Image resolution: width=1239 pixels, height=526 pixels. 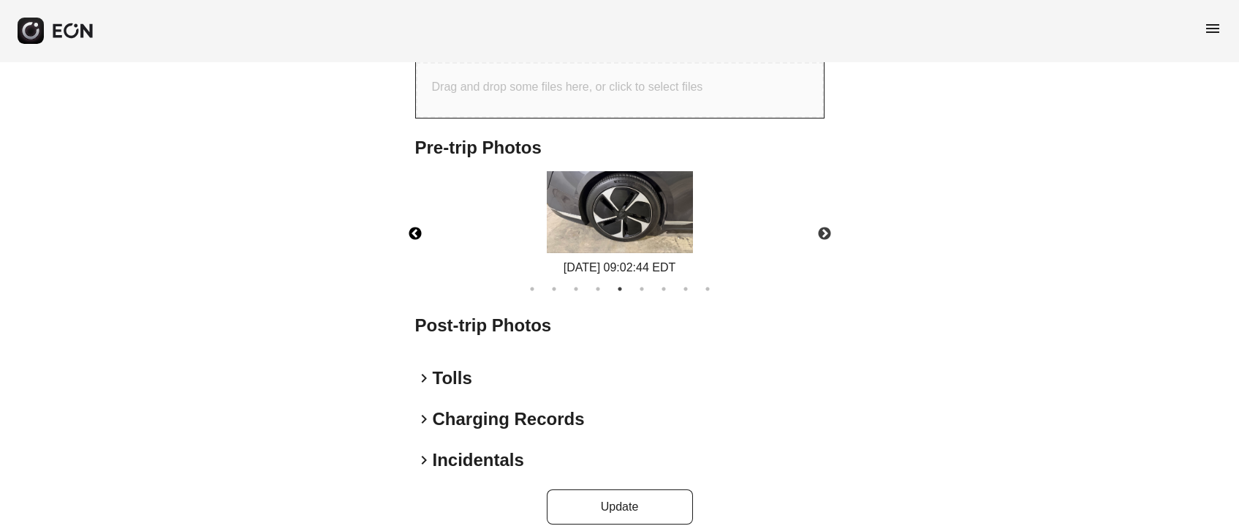 I want to click on button: 5, so click(x=620, y=289).